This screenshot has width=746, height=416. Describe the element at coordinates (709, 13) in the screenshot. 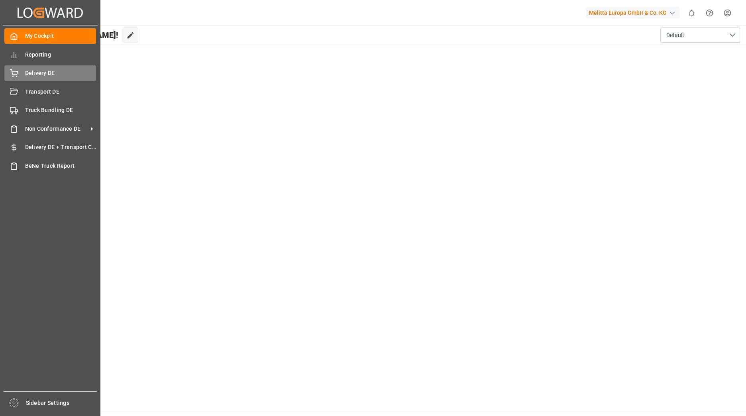

I see `button: Help Center` at that location.